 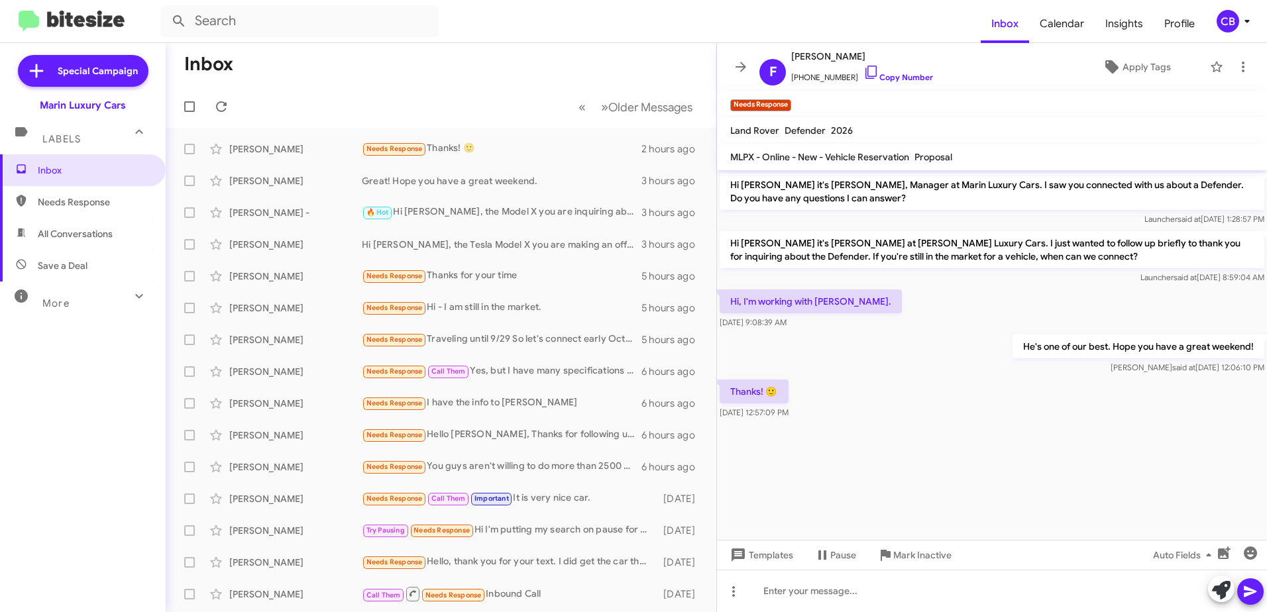 I want to click on span: Land Rover, so click(x=755, y=131).